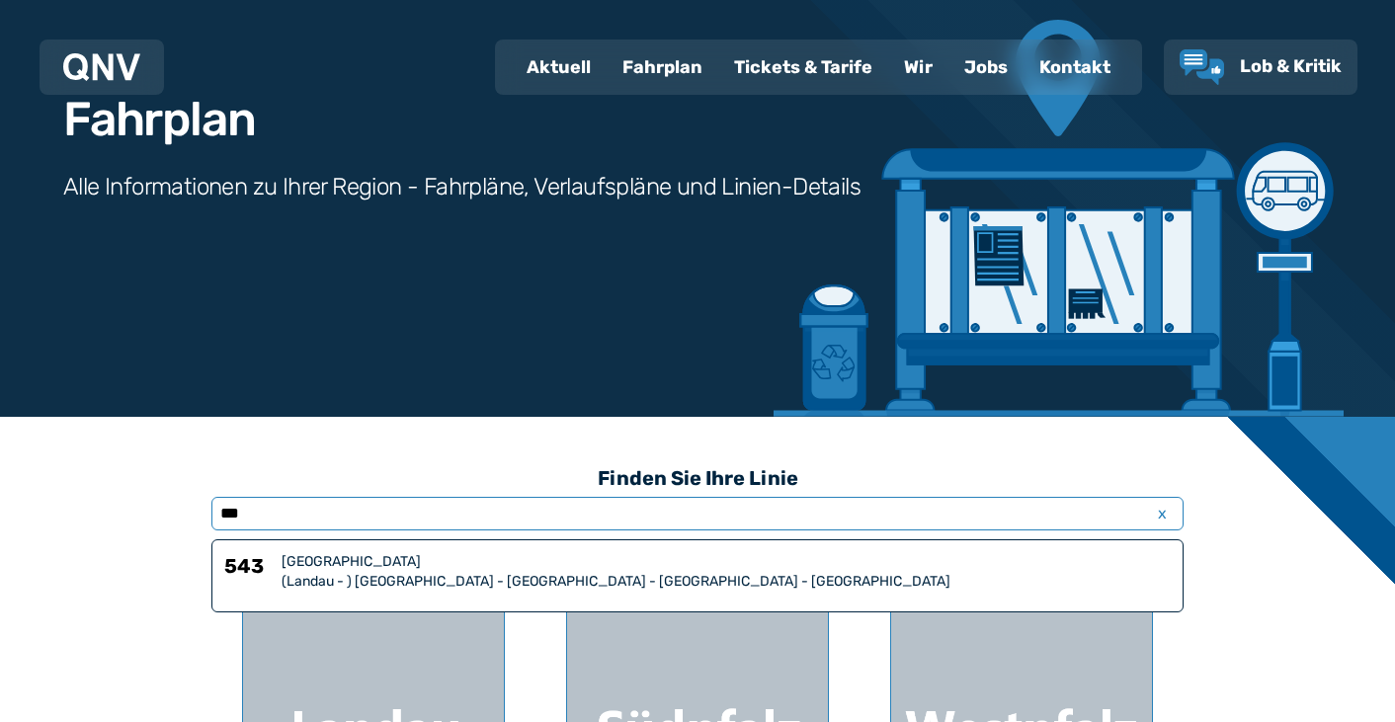  Describe the element at coordinates (1075, 67) in the screenshot. I see `a: Kontakt` at that location.